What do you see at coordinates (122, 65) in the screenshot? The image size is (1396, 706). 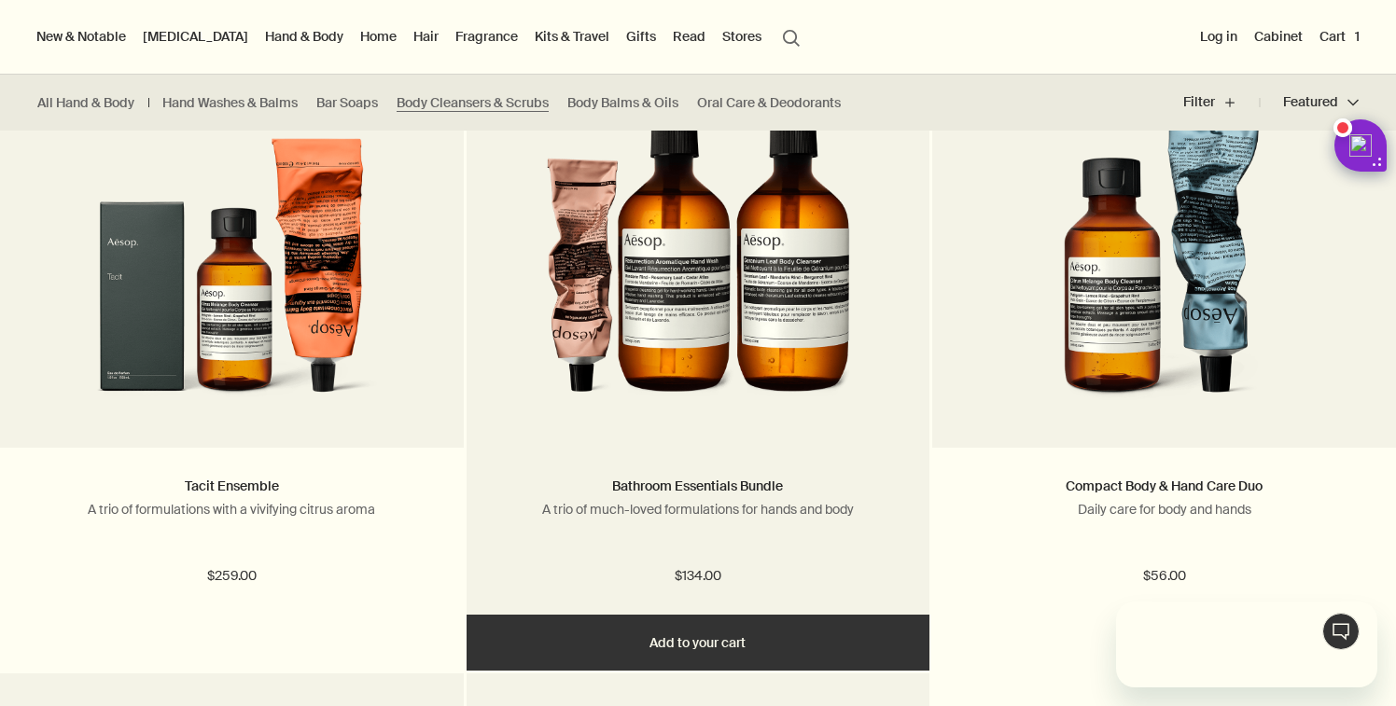 I see `span: Our consultants are available now to offer personalised product advice.` at bounding box center [122, 65].